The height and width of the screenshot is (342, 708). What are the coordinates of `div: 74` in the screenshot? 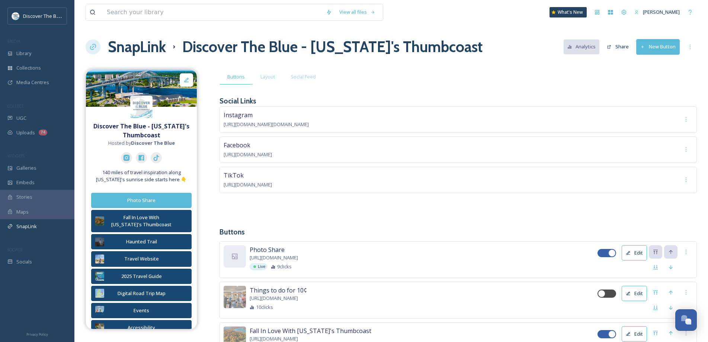 It's located at (43, 132).